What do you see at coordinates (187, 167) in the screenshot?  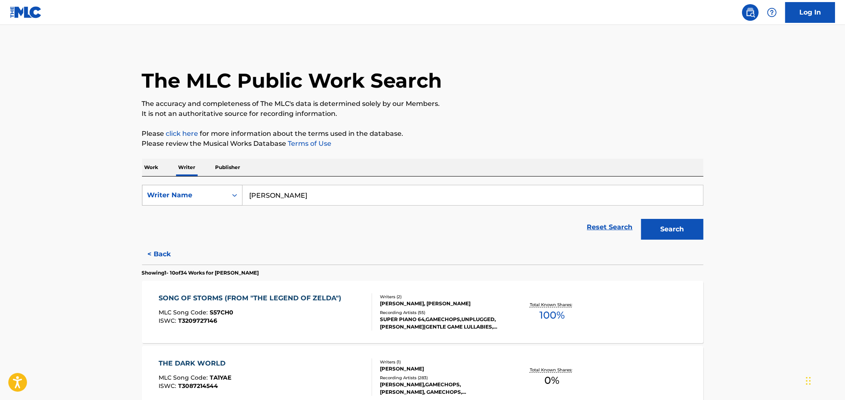 I see `p: Writer` at bounding box center [187, 167].